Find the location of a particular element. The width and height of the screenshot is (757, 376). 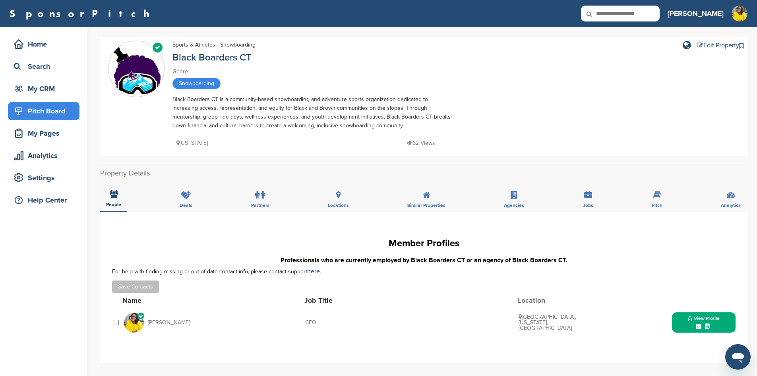

a: here is located at coordinates (314, 271).